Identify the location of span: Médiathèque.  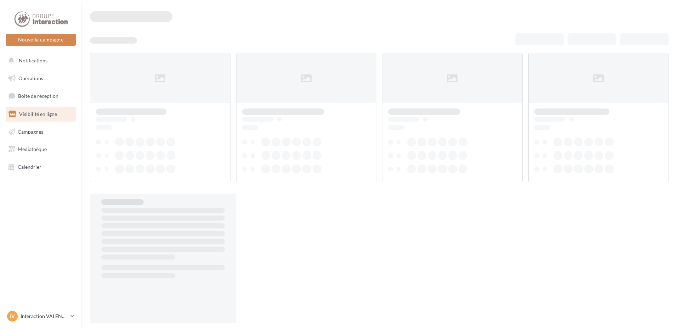
(32, 149).